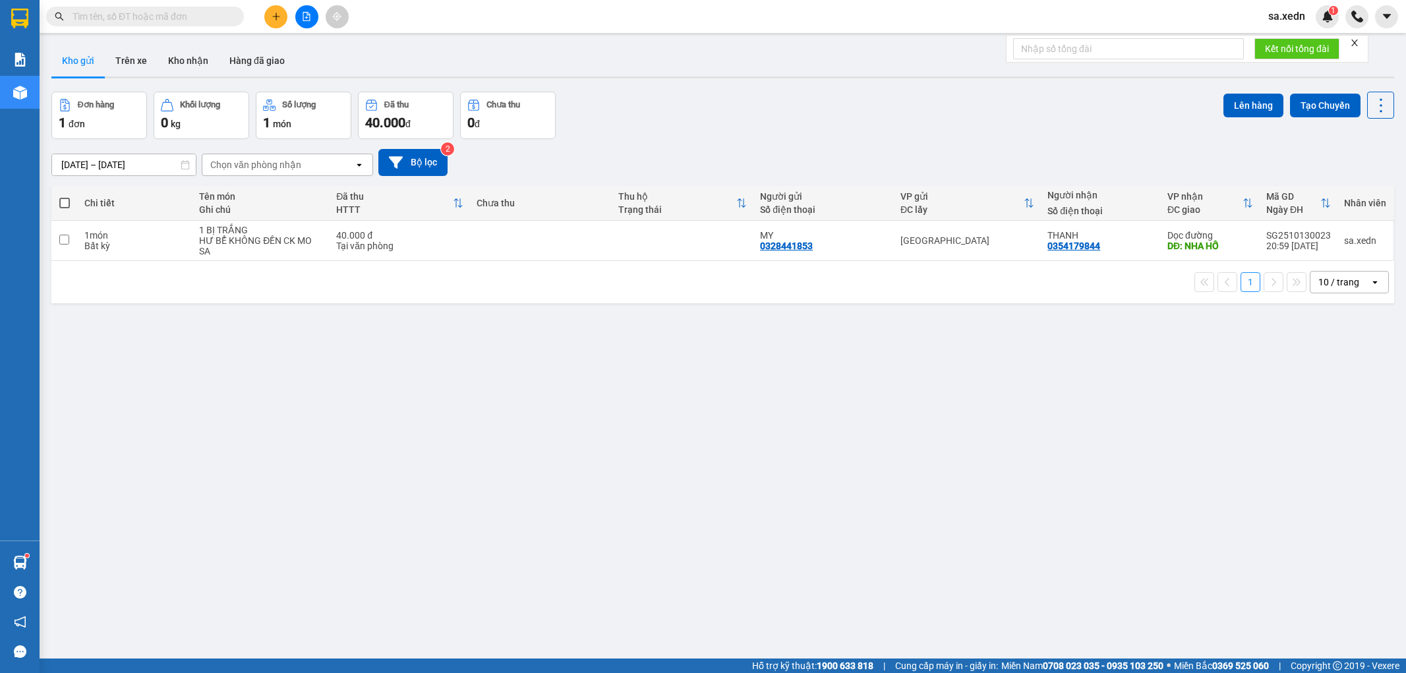 The width and height of the screenshot is (1406, 673). What do you see at coordinates (1221, 666) in the screenshot?
I see `span: Miền Bắc` at bounding box center [1221, 666].